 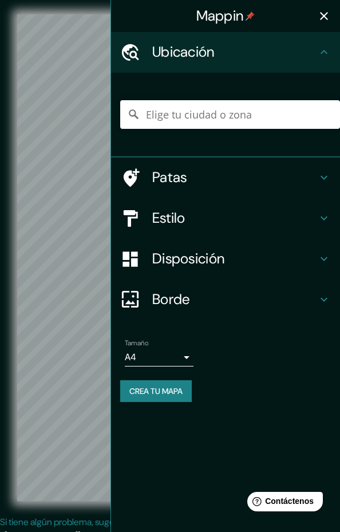 What do you see at coordinates (226, 178) in the screenshot?
I see `div: Patas` at bounding box center [226, 178].